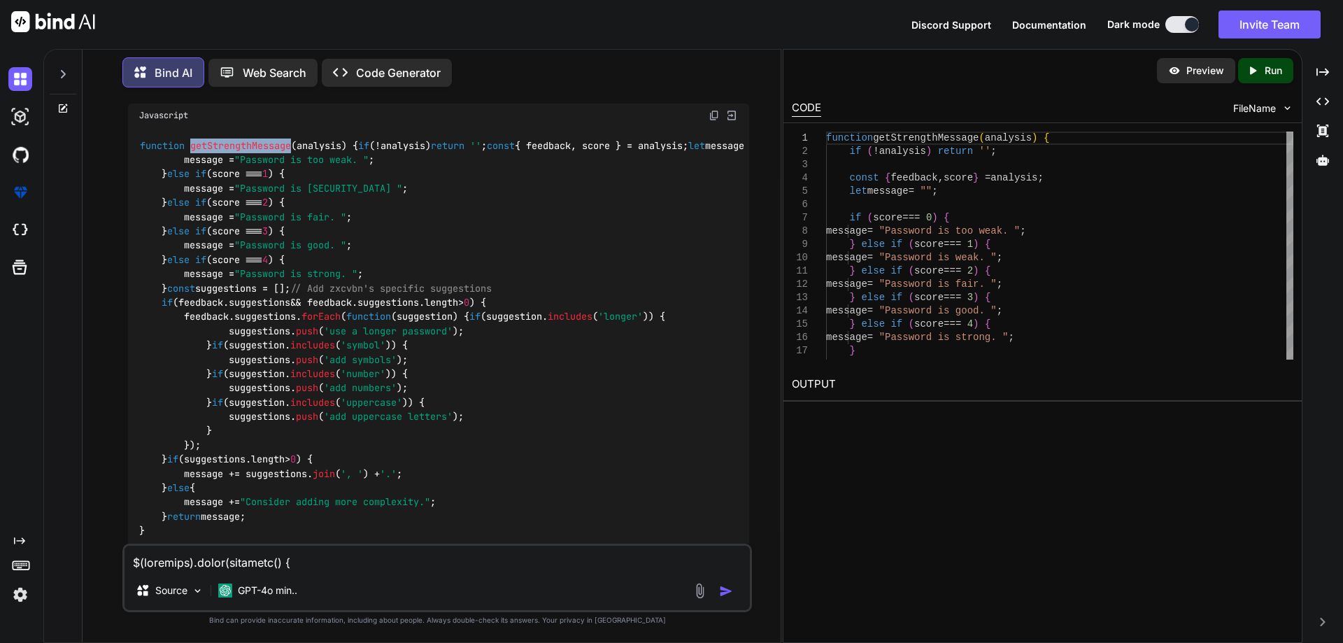  I want to click on span: "Password is too weak. ", so click(302, 160).